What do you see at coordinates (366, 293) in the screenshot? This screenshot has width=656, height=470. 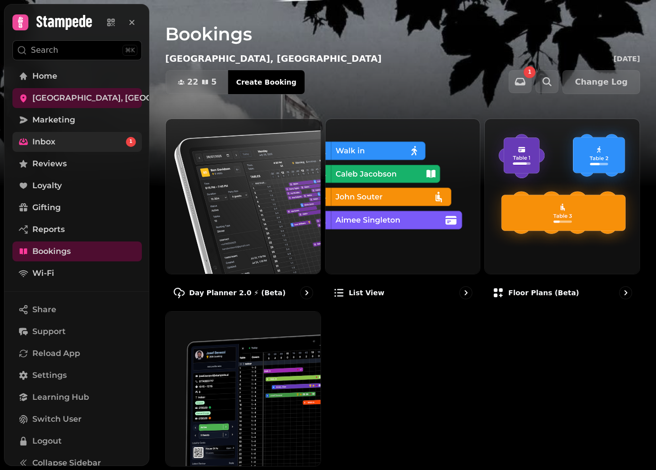 I see `p: List view` at bounding box center [366, 293].